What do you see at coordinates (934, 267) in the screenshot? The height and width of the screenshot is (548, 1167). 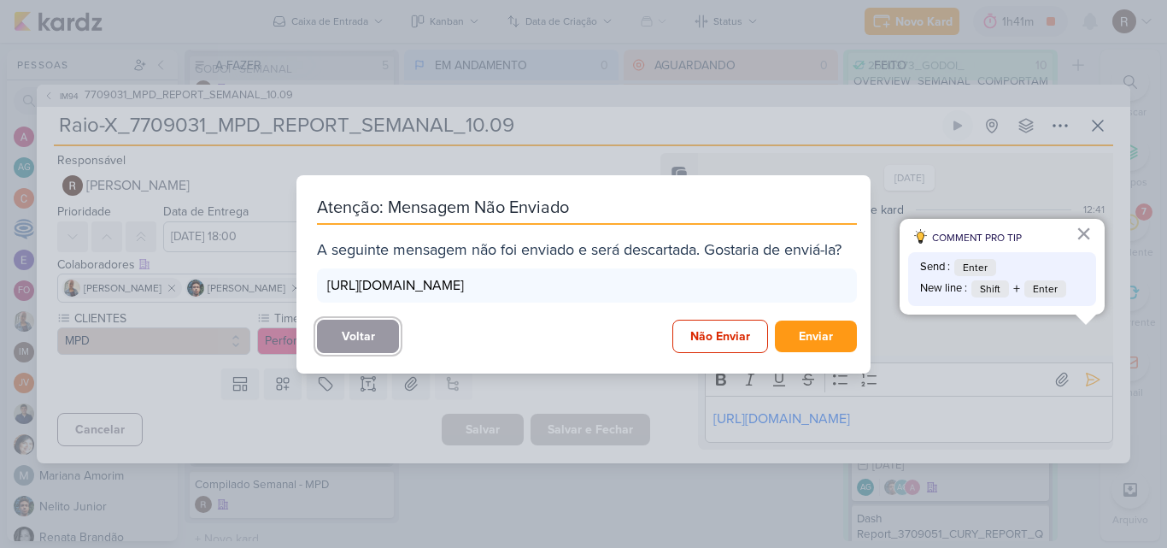 I see `span: Send :` at bounding box center [934, 267].